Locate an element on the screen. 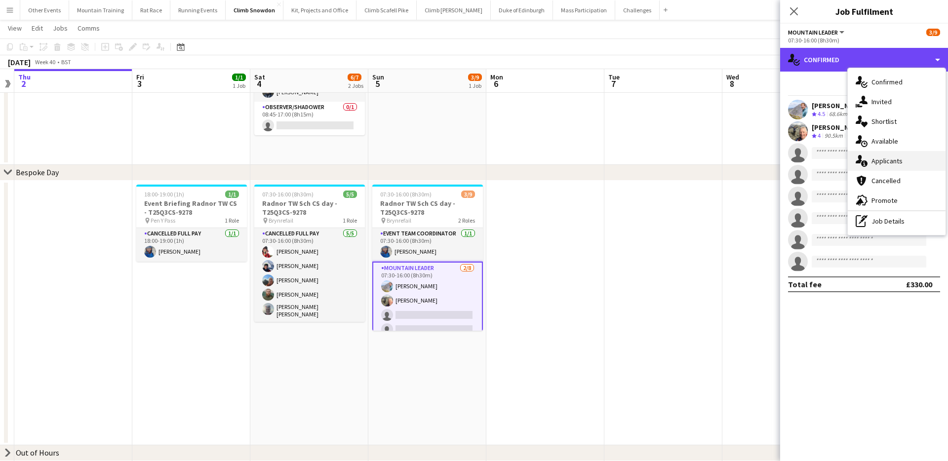 The image size is (948, 461). span: Pen Y Pass is located at coordinates (163, 220).